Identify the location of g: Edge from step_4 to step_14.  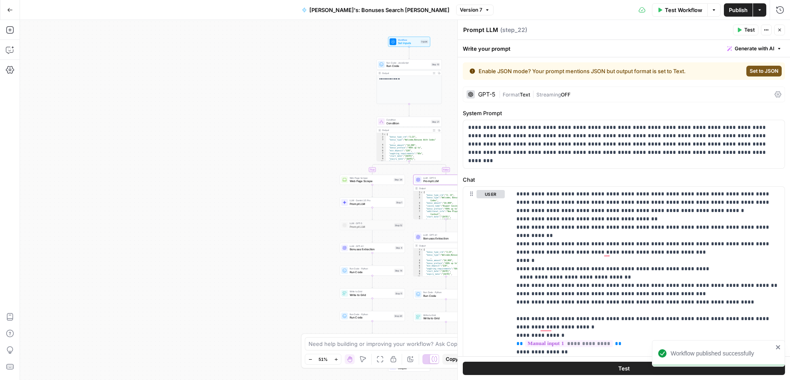
(372, 259).